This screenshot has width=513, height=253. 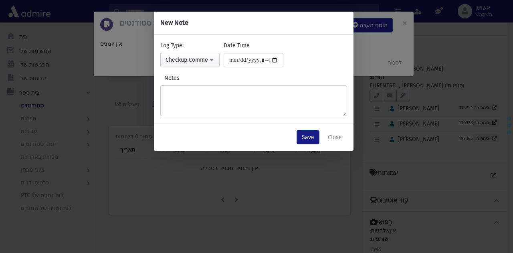 What do you see at coordinates (174, 23) in the screenshot?
I see `h6: New Note` at bounding box center [174, 23].